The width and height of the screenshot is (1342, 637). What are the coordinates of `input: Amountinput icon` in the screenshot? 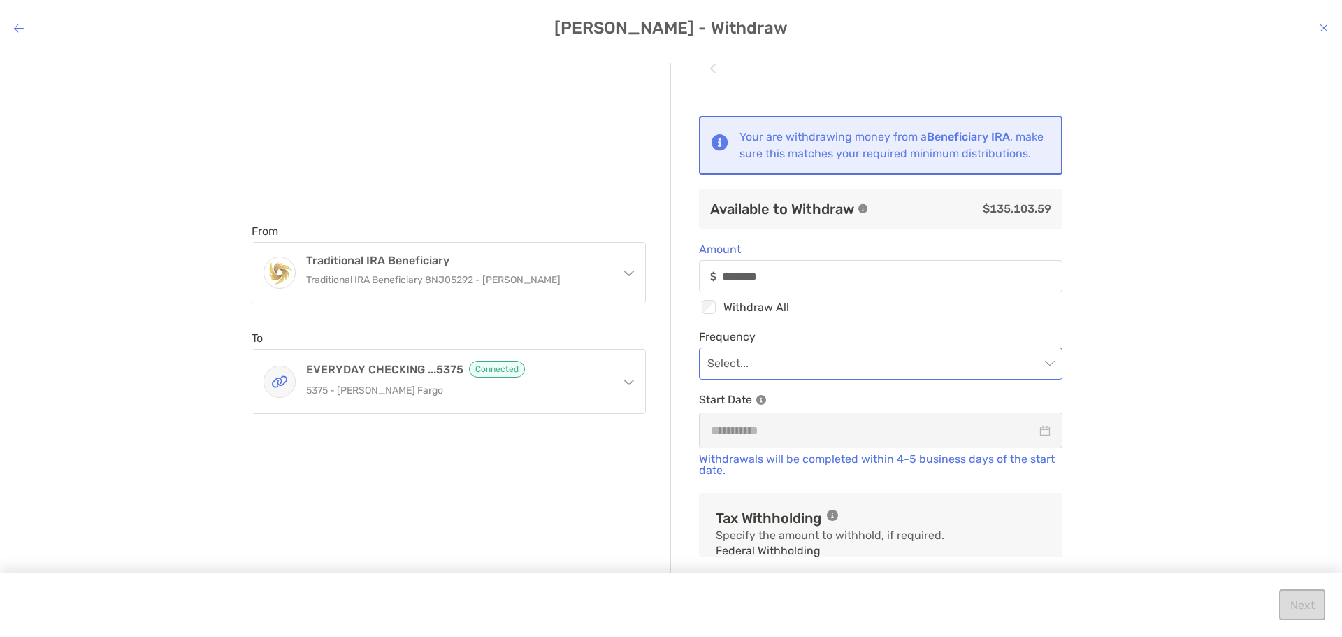 It's located at (892, 276).